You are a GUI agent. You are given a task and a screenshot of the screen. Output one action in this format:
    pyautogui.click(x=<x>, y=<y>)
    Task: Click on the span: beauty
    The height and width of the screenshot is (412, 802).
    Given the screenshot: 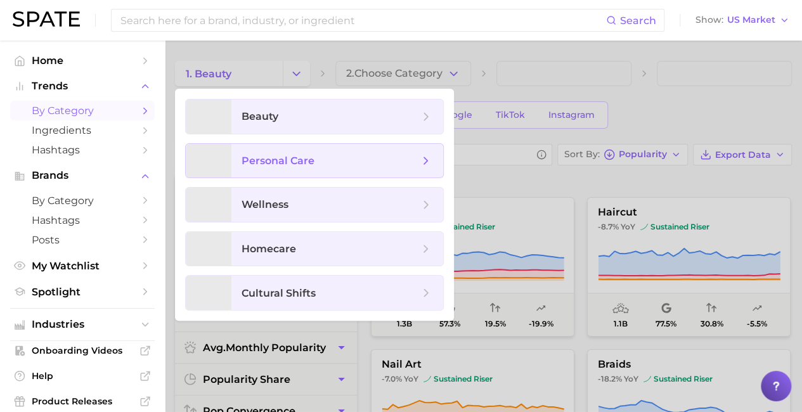 What is the action you would take?
    pyautogui.click(x=260, y=116)
    